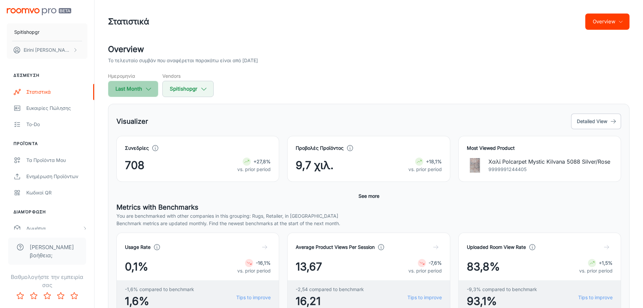 This screenshot has width=643, height=308. I want to click on button: Overview, so click(607, 22).